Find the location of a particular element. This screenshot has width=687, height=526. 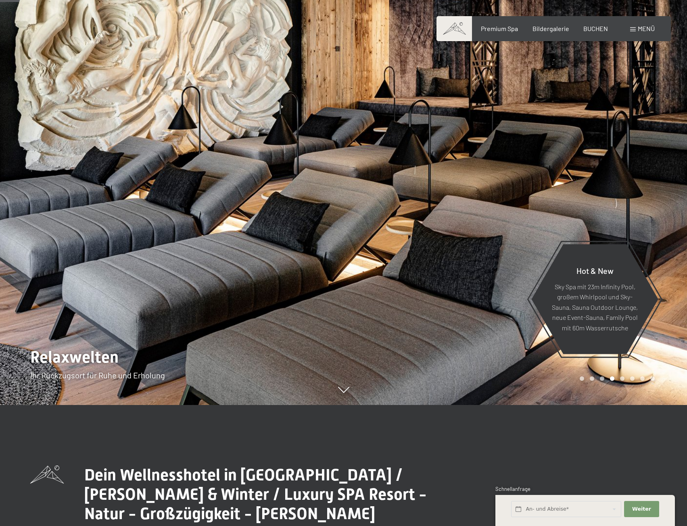

span: Bildergalerie is located at coordinates (550, 28).